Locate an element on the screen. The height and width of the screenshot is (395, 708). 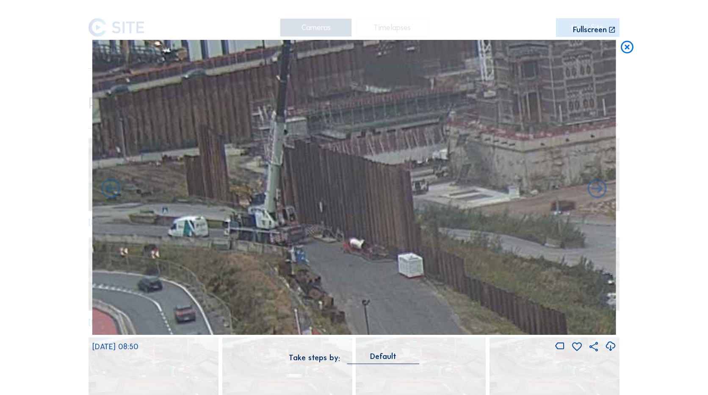
div: Fullscreen is located at coordinates (590, 30).